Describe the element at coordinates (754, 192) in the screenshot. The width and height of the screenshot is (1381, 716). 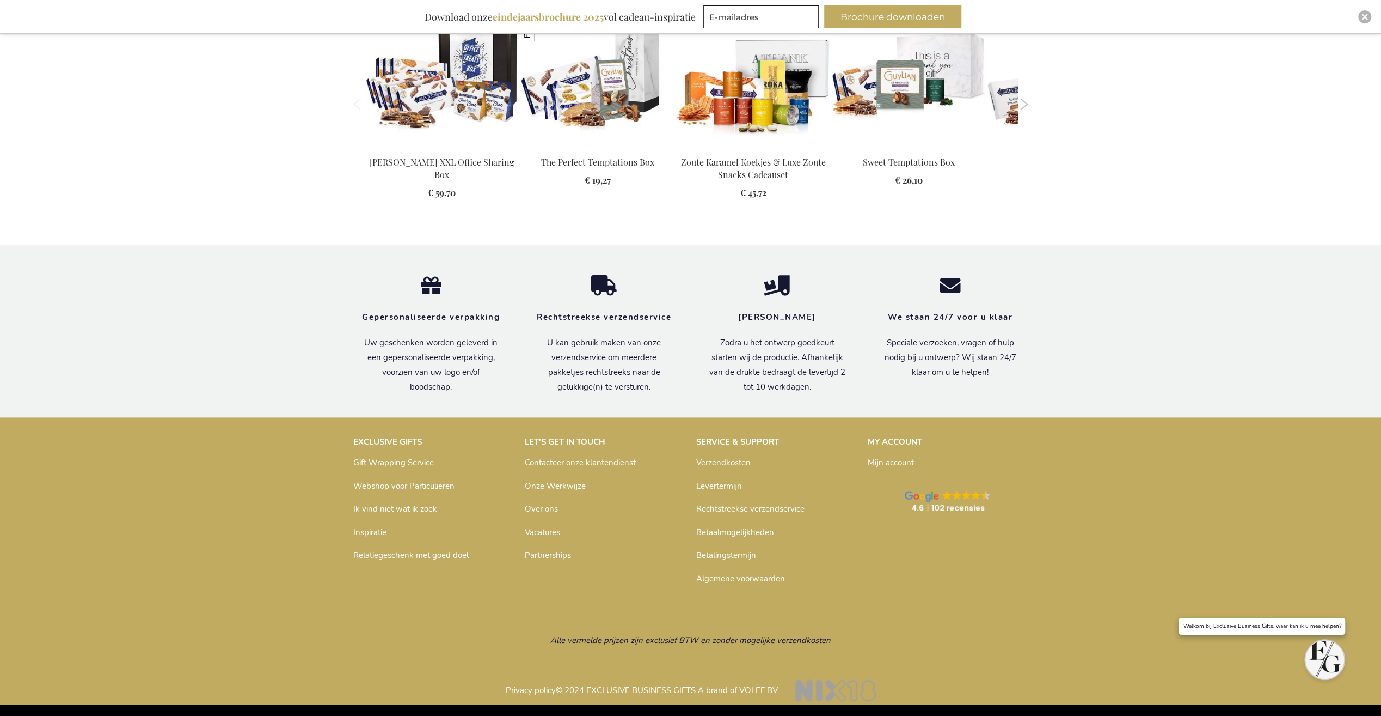
I see `span: € 45,72` at that location.